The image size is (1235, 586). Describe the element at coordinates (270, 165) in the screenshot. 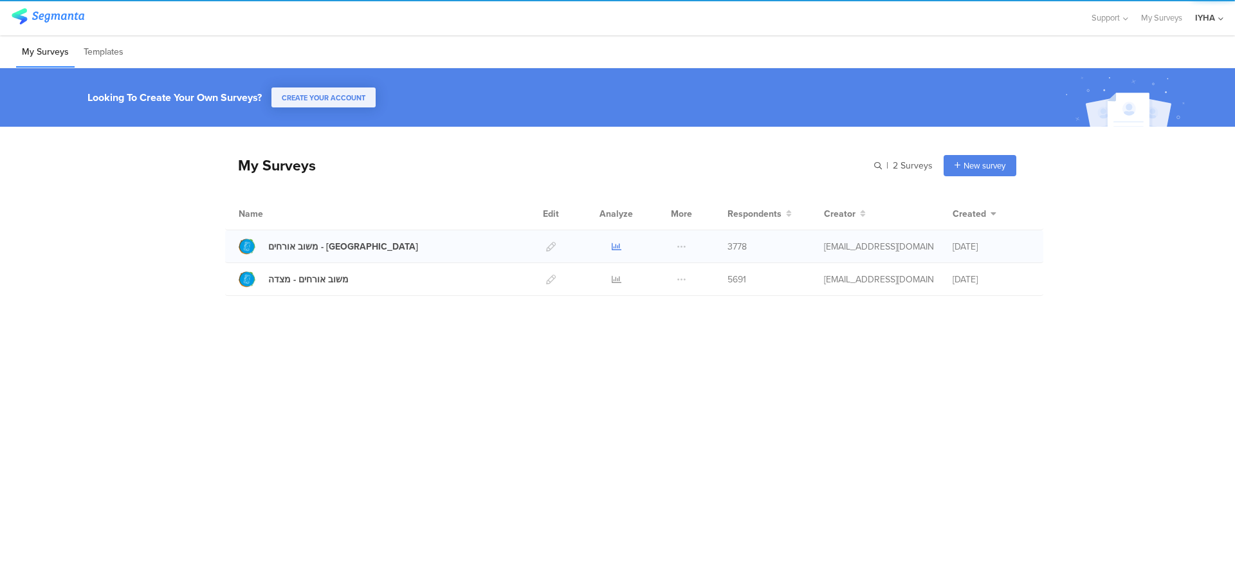

I see `div: My Surveys` at that location.